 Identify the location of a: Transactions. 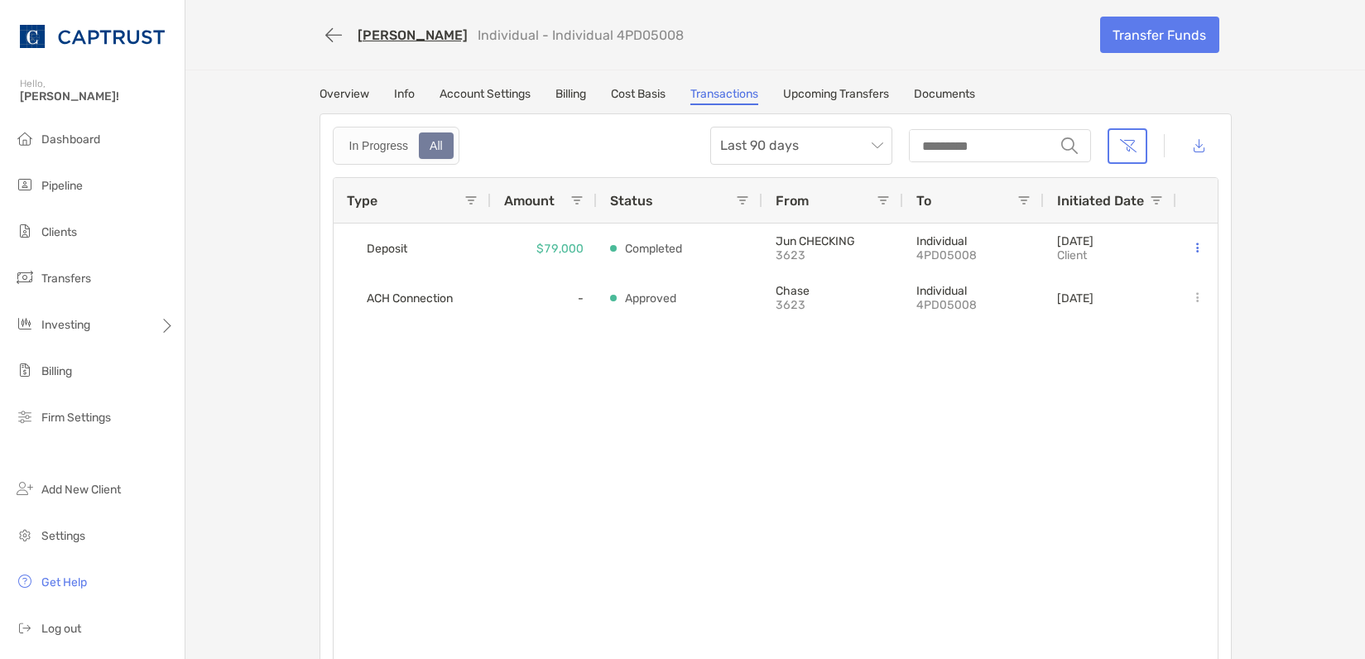
(724, 96).